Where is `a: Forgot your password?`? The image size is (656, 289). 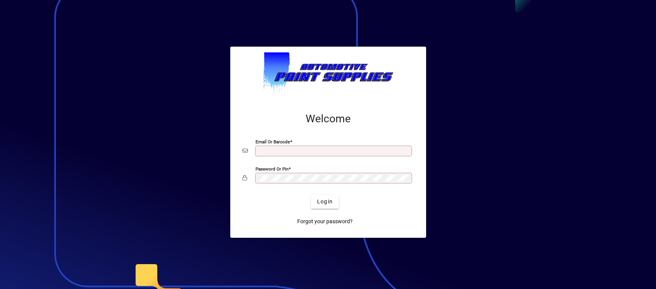 a: Forgot your password? is located at coordinates (325, 222).